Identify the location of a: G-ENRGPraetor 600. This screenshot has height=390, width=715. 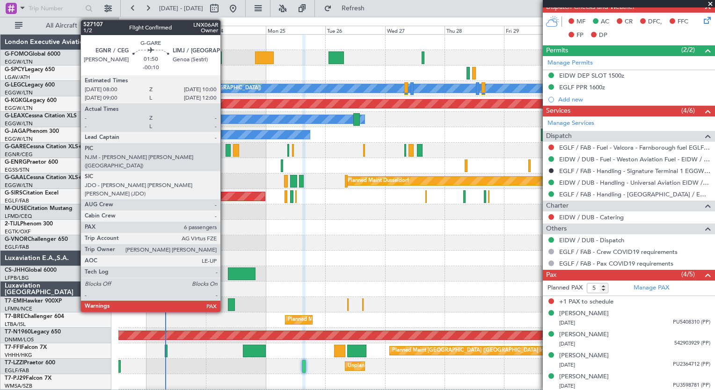
(31, 162).